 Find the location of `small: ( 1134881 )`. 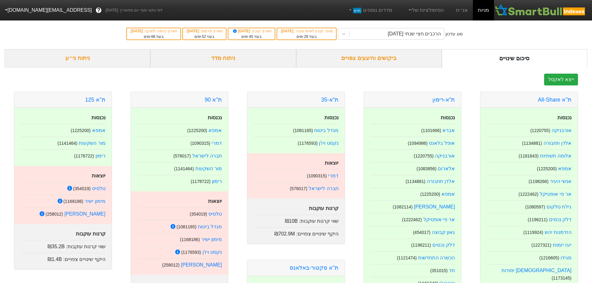

small: ( 1134881 ) is located at coordinates (416, 182).